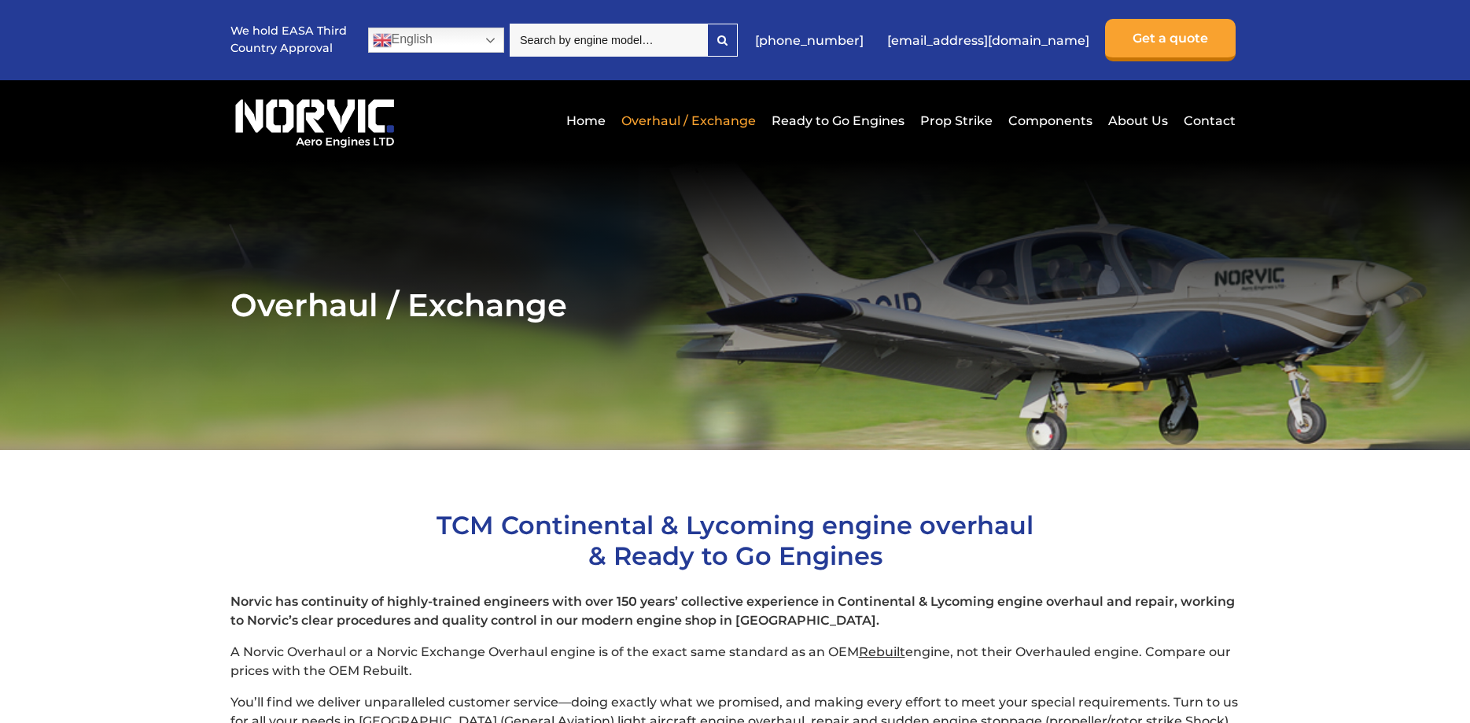 The height and width of the screenshot is (723, 1470). What do you see at coordinates (732, 610) in the screenshot?
I see `strong: Norvic has continuity of highly-trained engineers with over 150 years’ collective experience in C...` at bounding box center [732, 610].